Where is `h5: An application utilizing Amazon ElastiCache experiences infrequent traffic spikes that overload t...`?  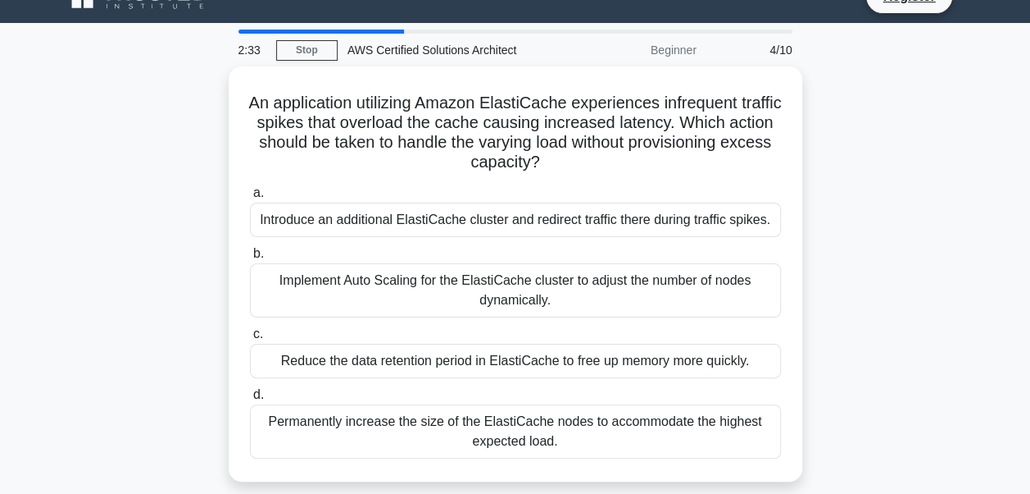 h5: An application utilizing Amazon ElastiCache experiences infrequent traffic spikes that overload t... is located at coordinates (516, 133).